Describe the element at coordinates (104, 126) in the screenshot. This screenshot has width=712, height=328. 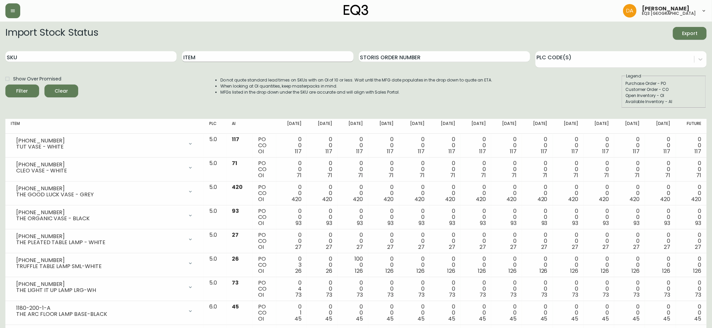
I see `th: Item` at that location.